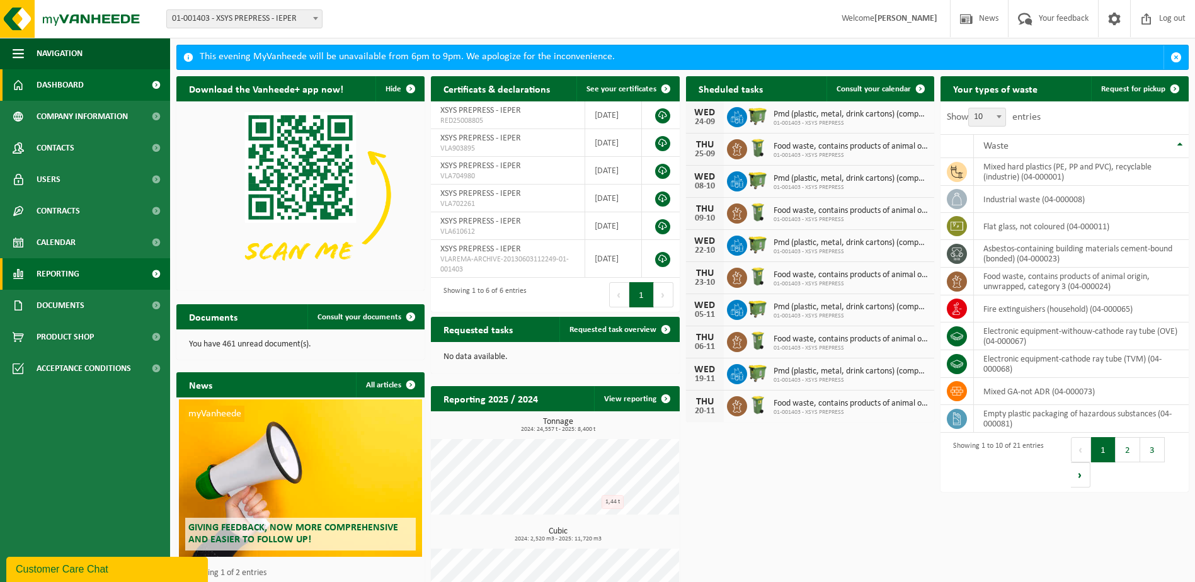 Image resolution: width=1195 pixels, height=582 pixels. What do you see at coordinates (879, 89) in the screenshot?
I see `a: Consult your calendar` at bounding box center [879, 89].